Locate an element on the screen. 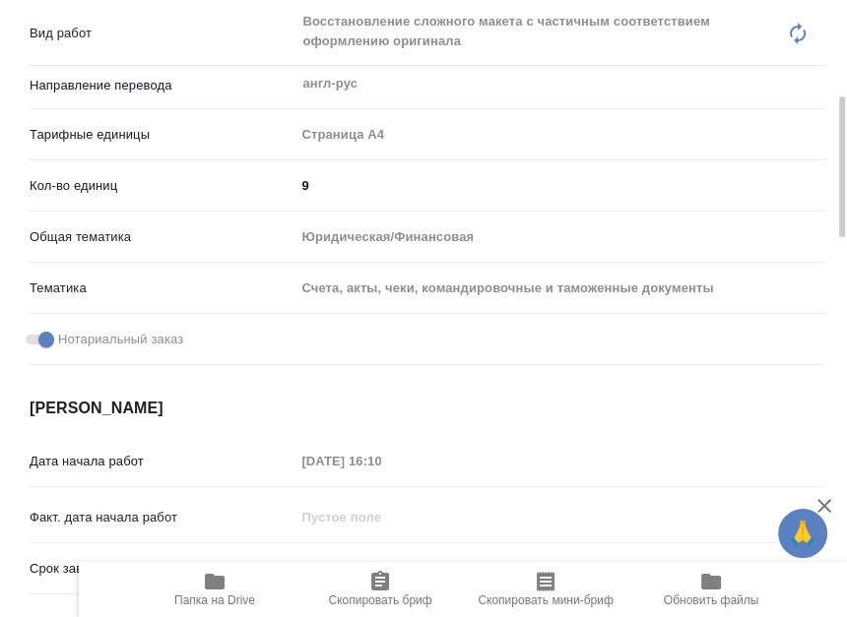  span: Папка на Drive is located at coordinates (215, 601).